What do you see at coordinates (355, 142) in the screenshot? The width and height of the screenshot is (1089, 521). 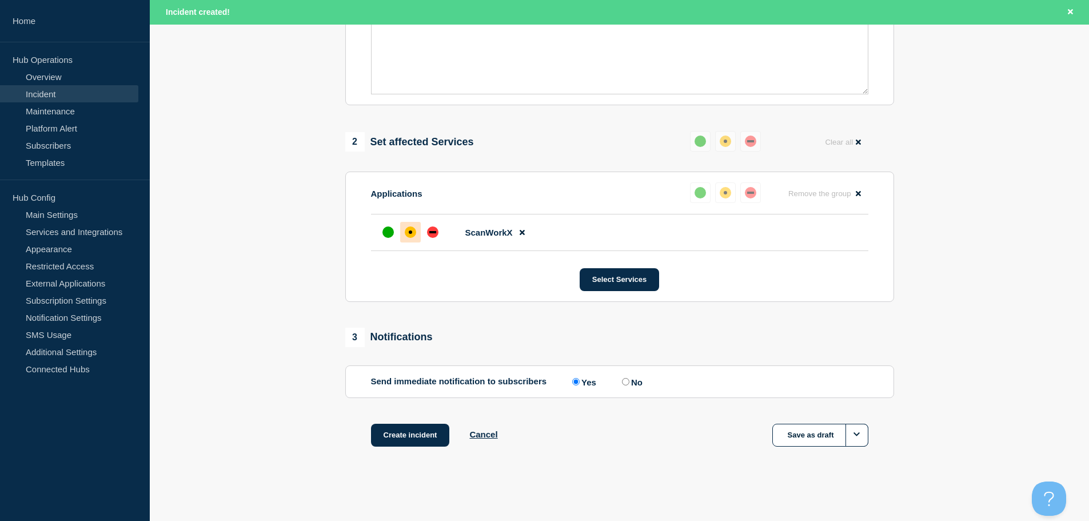 I see `span: 2` at bounding box center [355, 142].